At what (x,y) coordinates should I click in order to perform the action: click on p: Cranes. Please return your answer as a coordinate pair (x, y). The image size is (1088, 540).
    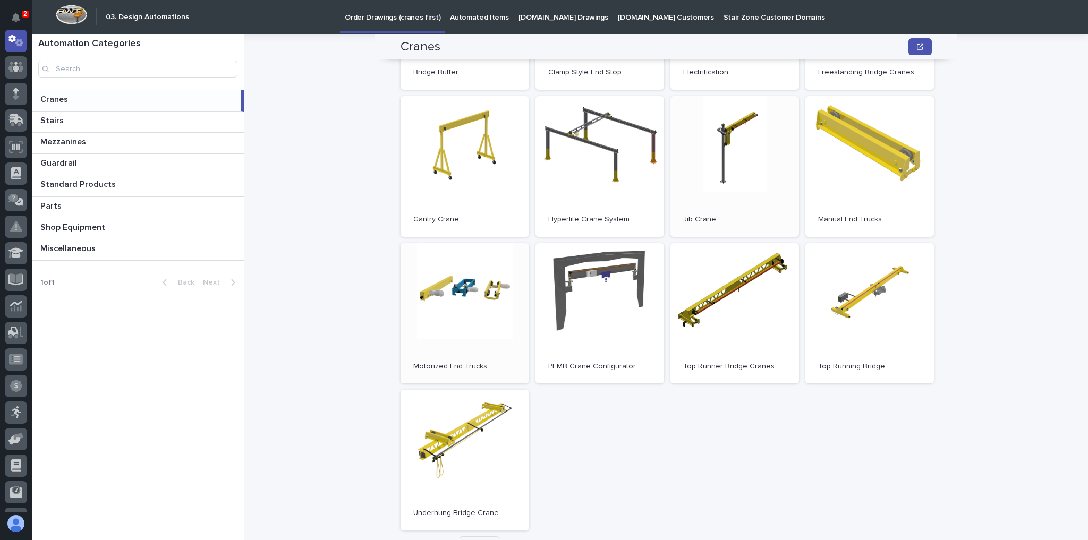
    Looking at the image, I should click on (55, 98).